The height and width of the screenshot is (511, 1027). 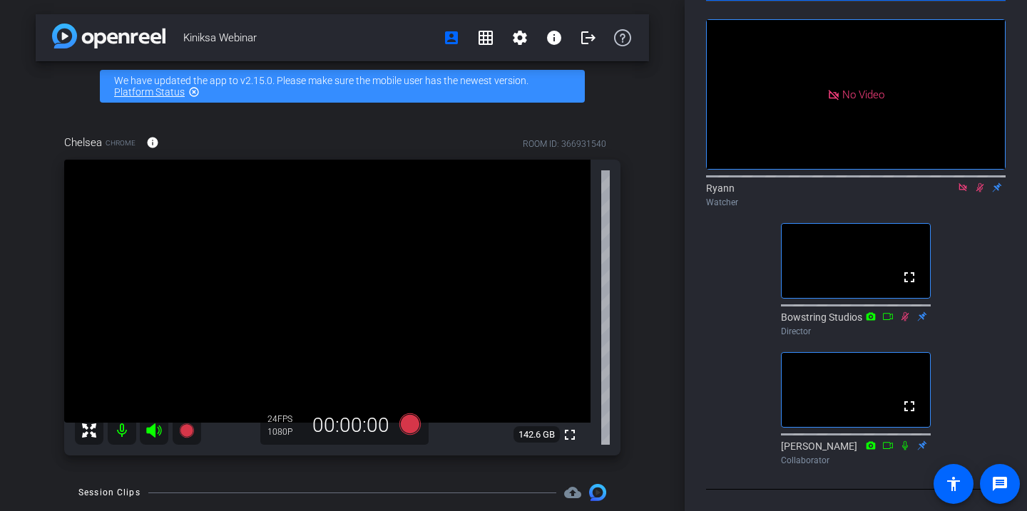 I want to click on div: 1080P, so click(x=285, y=432).